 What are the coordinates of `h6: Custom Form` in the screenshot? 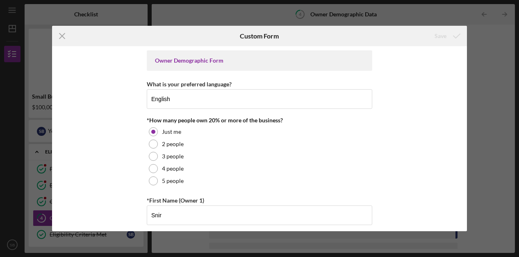 It's located at (259, 36).